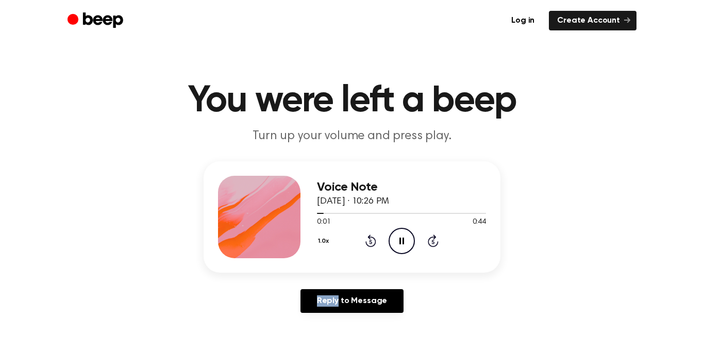 The height and width of the screenshot is (351, 704). I want to click on h3: Voice Note, so click(401, 187).